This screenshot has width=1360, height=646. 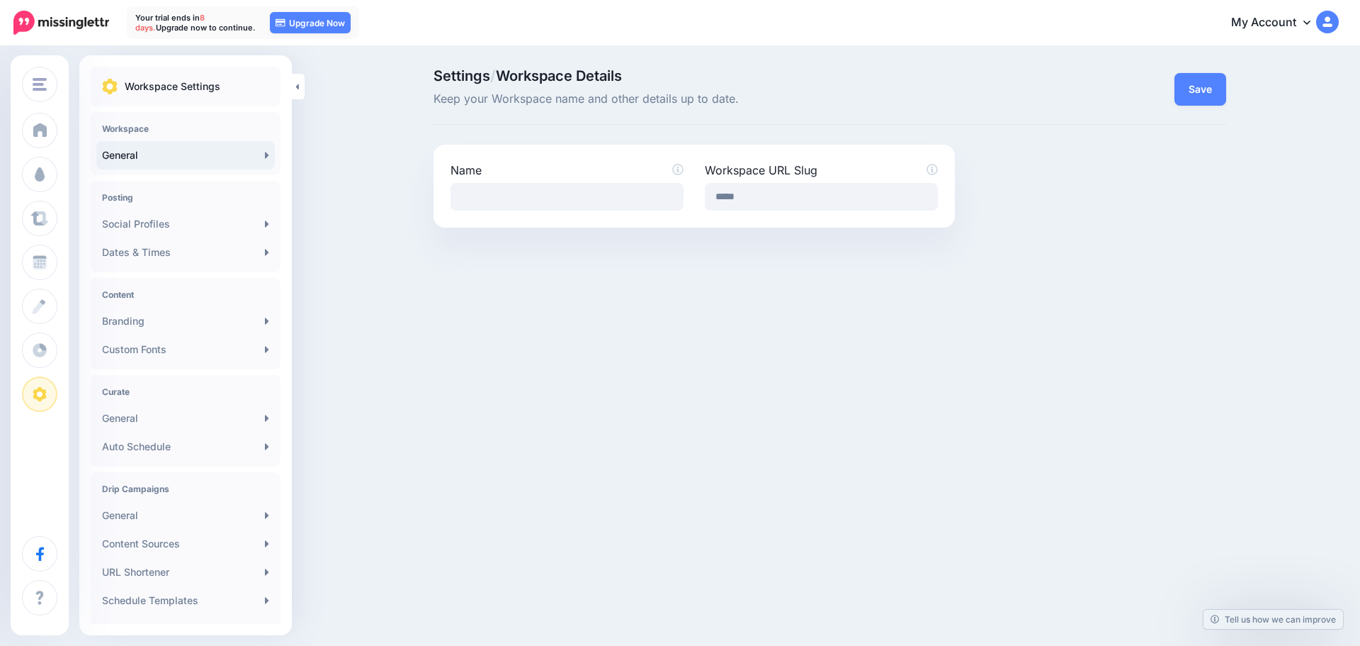 I want to click on h4: Workspace, so click(x=186, y=128).